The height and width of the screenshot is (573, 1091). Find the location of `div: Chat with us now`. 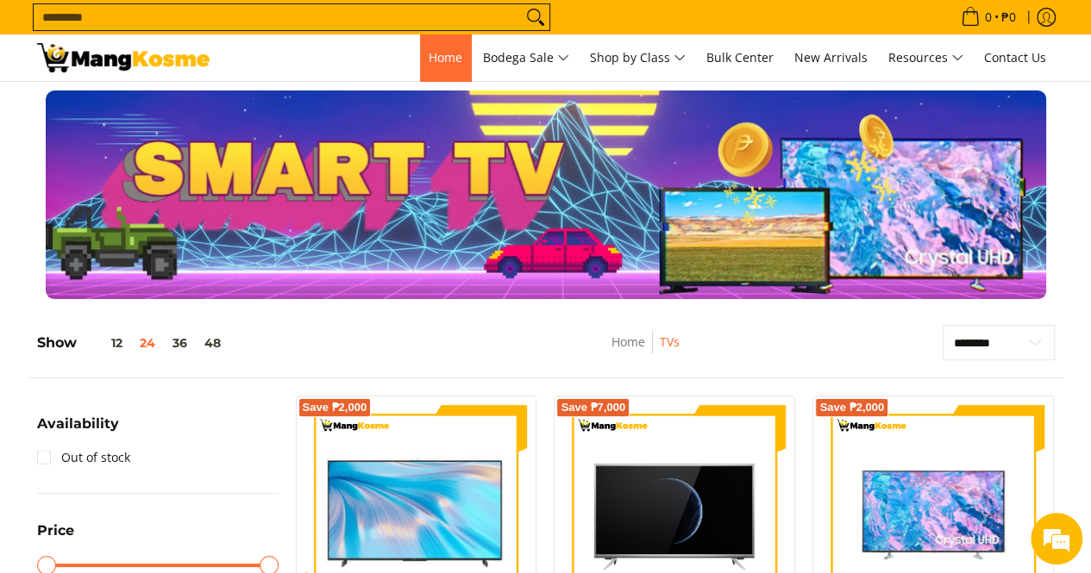

div: Chat with us now is located at coordinates (190, 108).